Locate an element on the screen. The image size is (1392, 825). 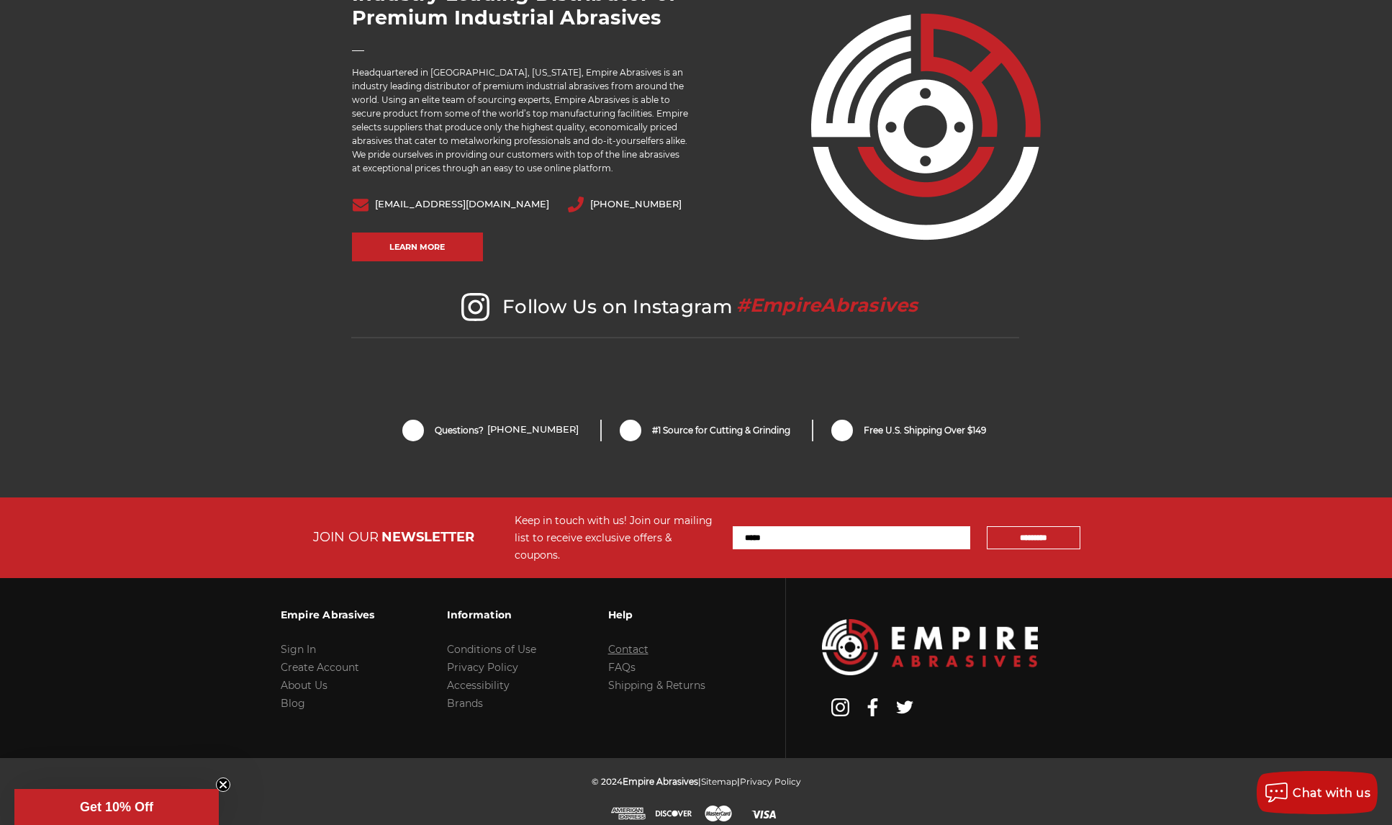
a: Accessibility is located at coordinates (478, 685).